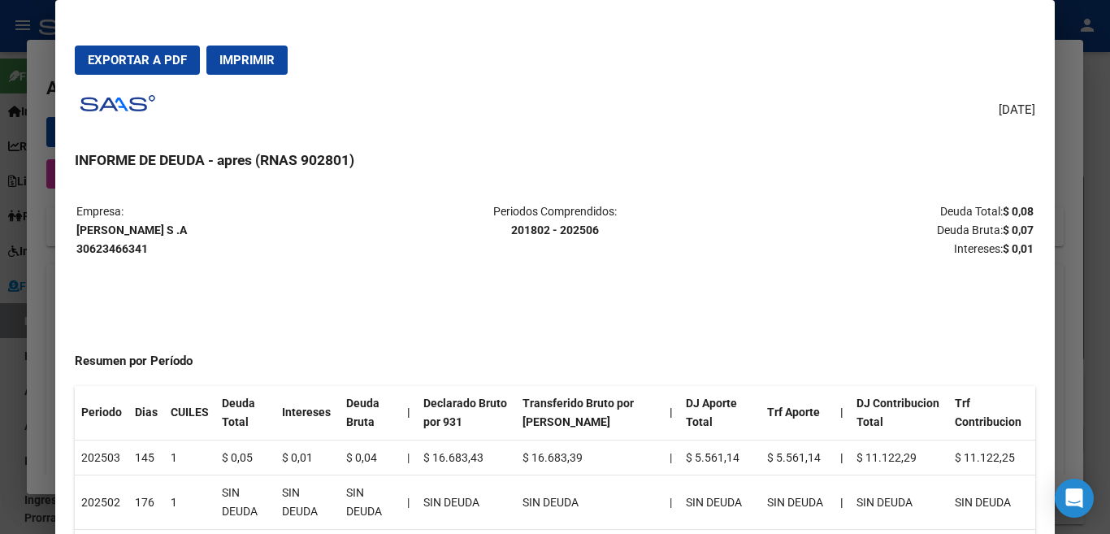  I want to click on th: Trf Aporte, so click(797, 413).